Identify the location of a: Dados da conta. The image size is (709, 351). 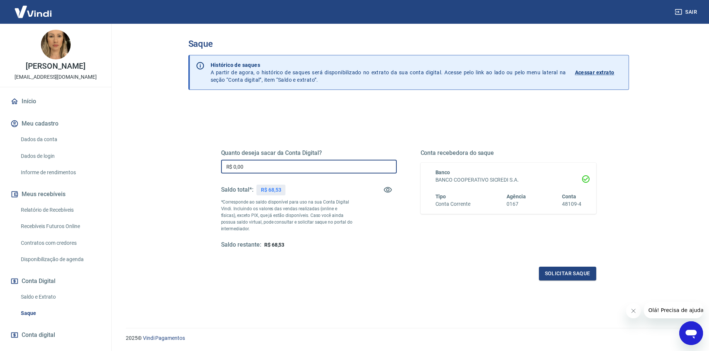
(60, 139).